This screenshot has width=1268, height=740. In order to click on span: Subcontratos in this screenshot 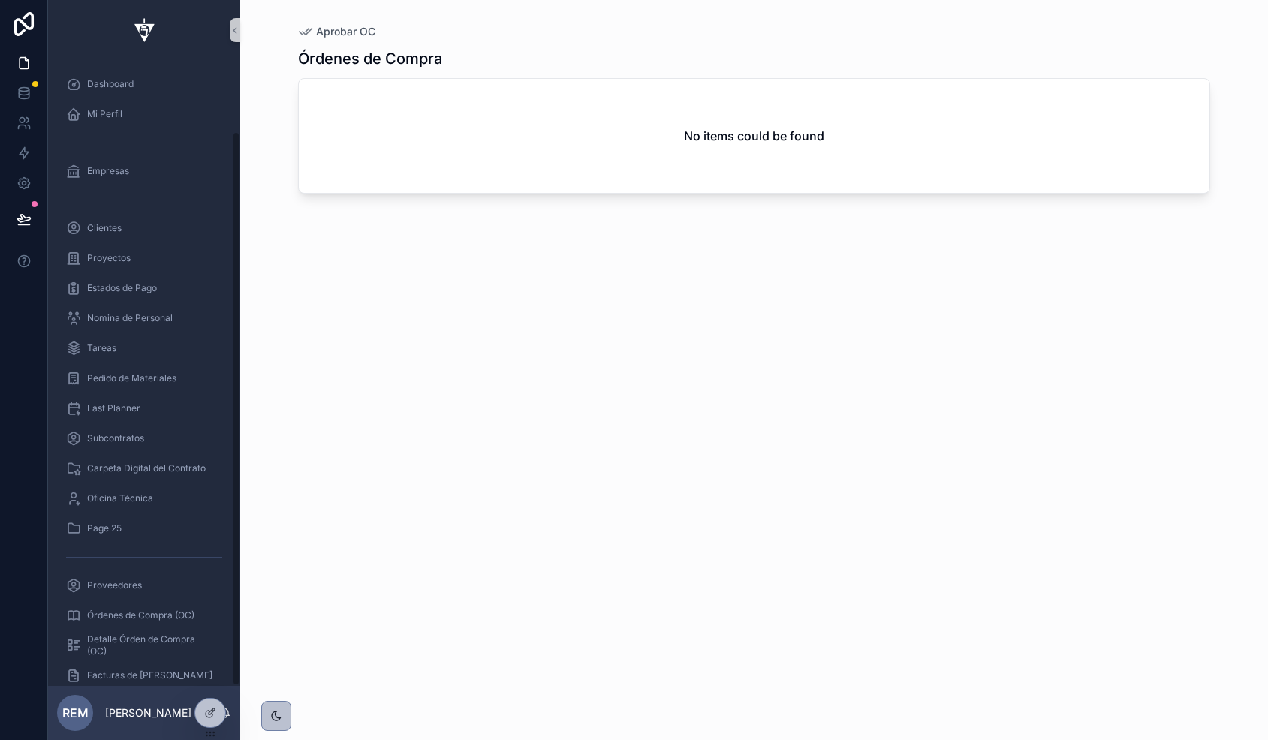, I will do `click(116, 439)`.